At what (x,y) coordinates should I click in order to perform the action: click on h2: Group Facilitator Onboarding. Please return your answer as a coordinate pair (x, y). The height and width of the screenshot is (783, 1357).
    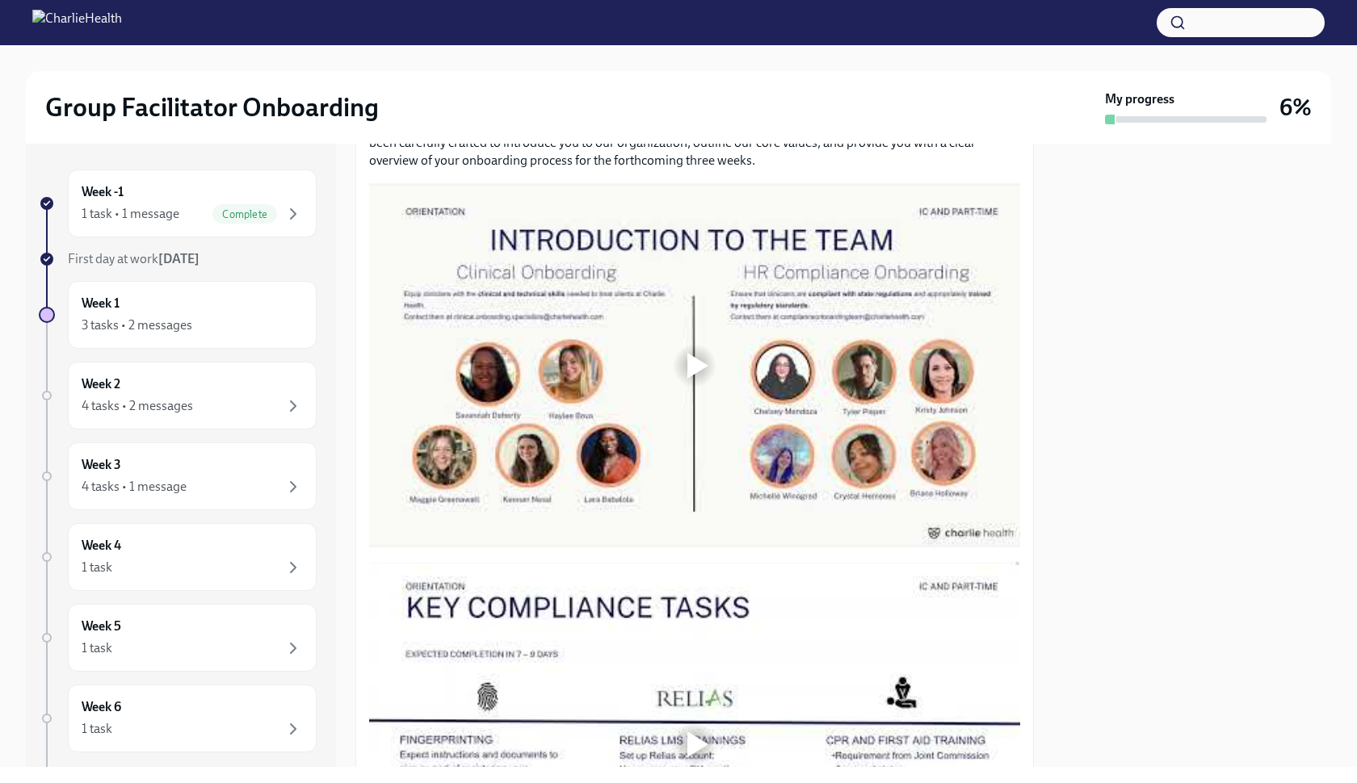
    Looking at the image, I should click on (212, 107).